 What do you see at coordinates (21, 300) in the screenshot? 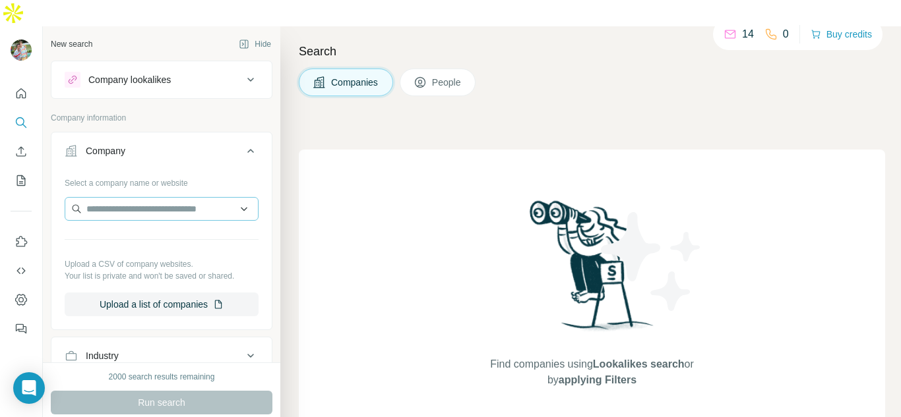
I see `button: Dashboard` at bounding box center [21, 300].